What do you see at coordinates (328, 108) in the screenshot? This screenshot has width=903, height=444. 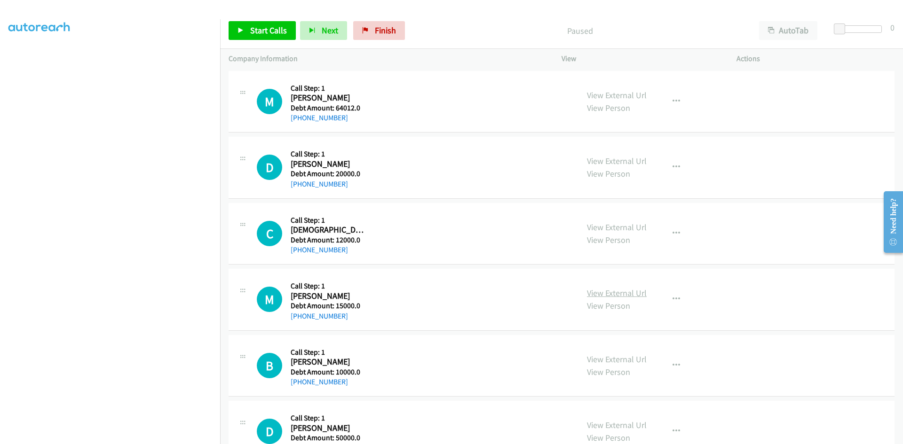 I see `h5: Debt Amount: 64012.0` at bounding box center [328, 108].